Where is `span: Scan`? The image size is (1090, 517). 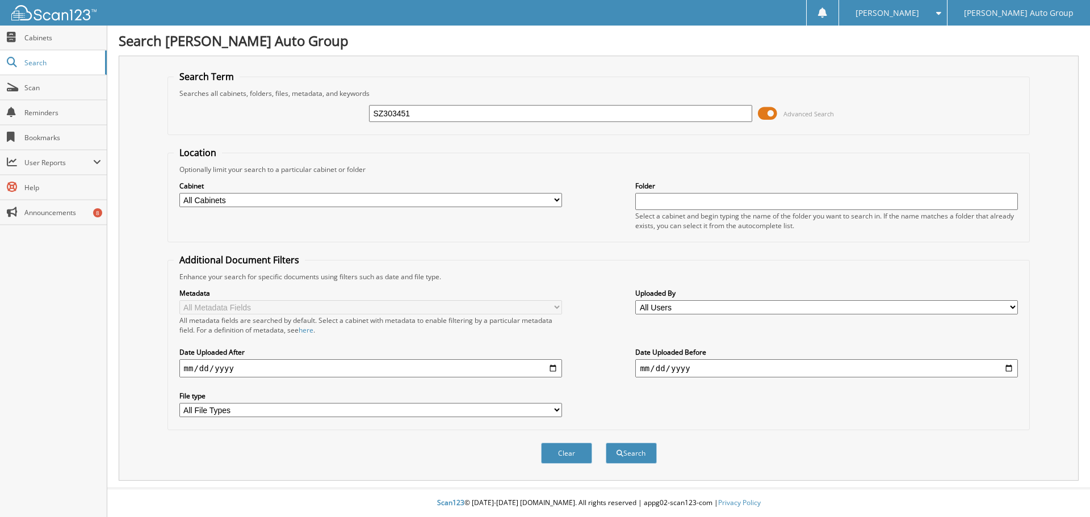 span: Scan is located at coordinates (62, 87).